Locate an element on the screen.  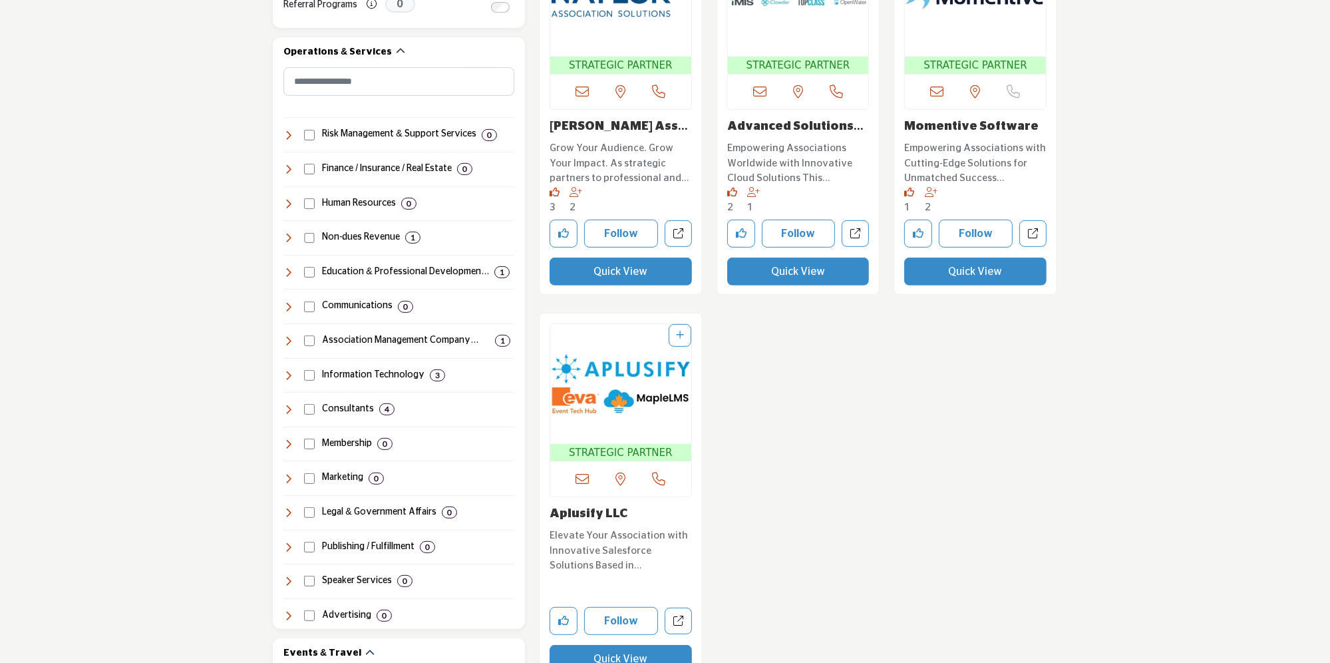
div: 1 Results For Association Management Company (AMC) is located at coordinates (502, 341).